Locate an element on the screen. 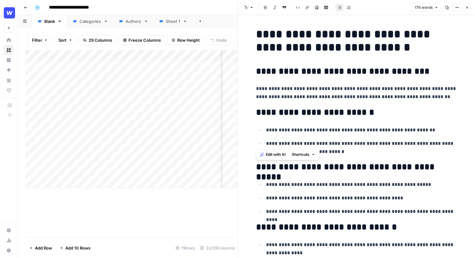 The image size is (475, 258). button: Undo is located at coordinates (219, 40).